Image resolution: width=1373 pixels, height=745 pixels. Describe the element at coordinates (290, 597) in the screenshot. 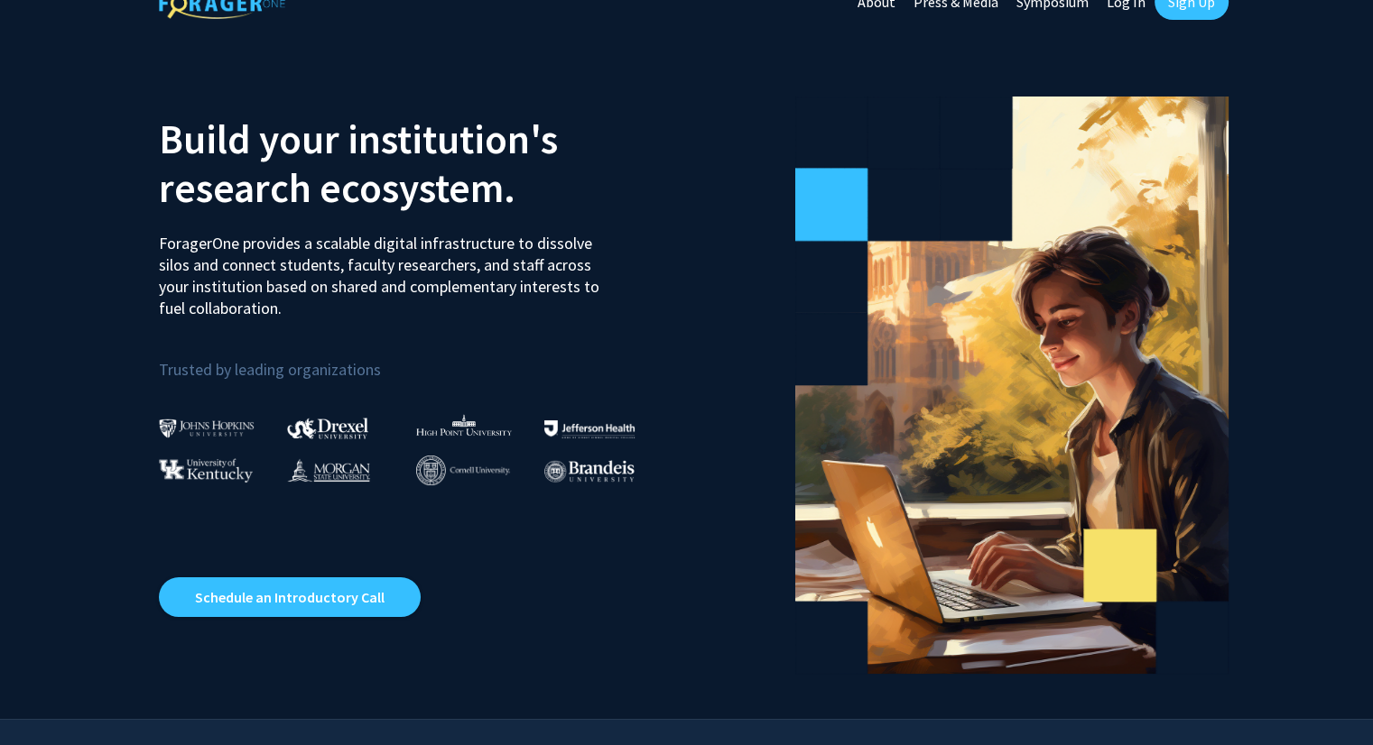

I see `a: Opens in a new tab` at that location.